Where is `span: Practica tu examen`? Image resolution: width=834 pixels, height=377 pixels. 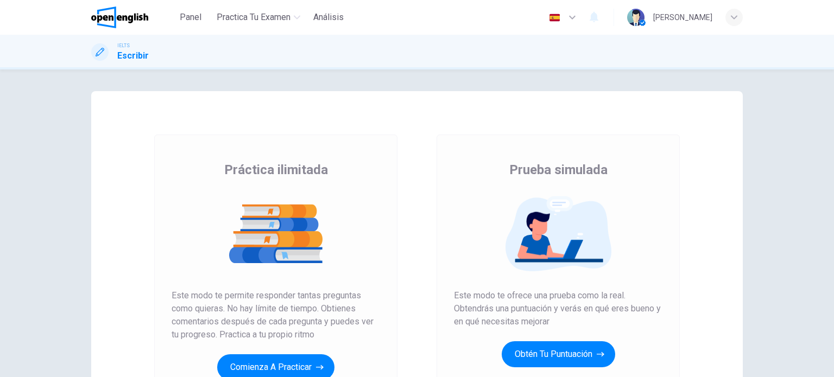 span: Practica tu examen is located at coordinates (254, 17).